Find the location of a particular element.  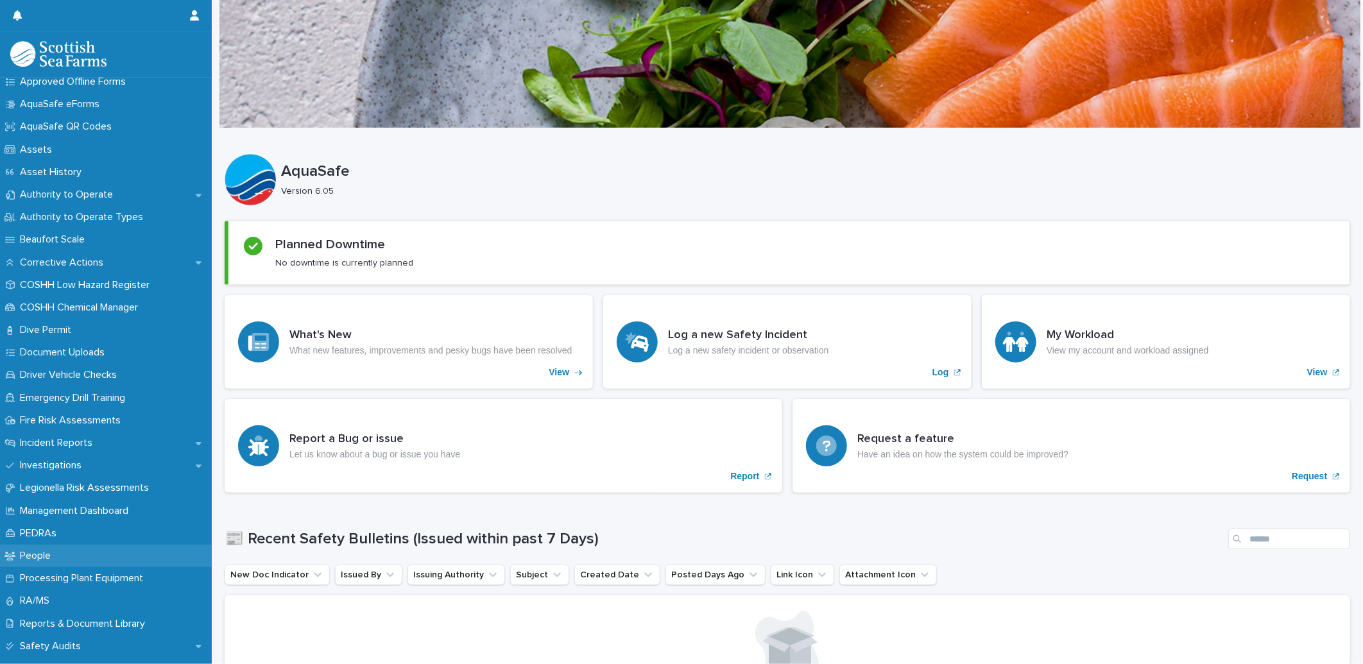

button: Issued By is located at coordinates (368, 575).